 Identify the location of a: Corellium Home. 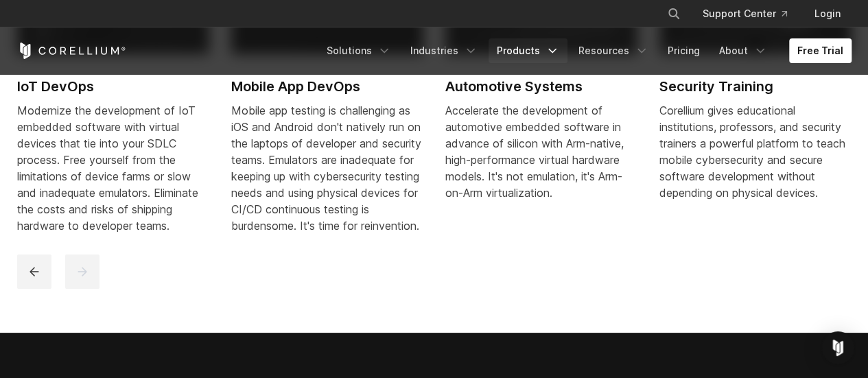
(71, 51).